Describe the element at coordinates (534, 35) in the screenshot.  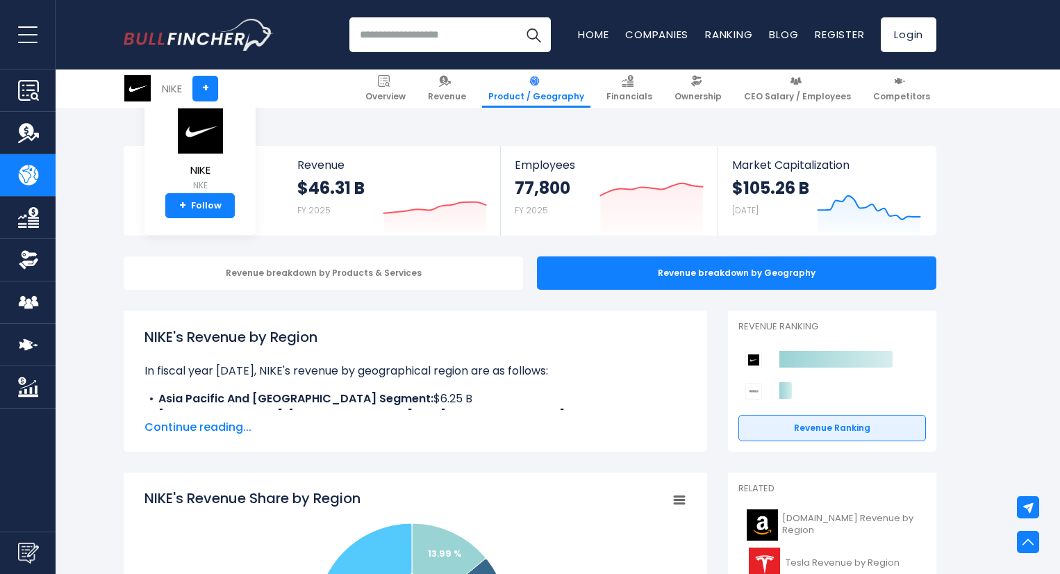
I see `button: Search` at that location.